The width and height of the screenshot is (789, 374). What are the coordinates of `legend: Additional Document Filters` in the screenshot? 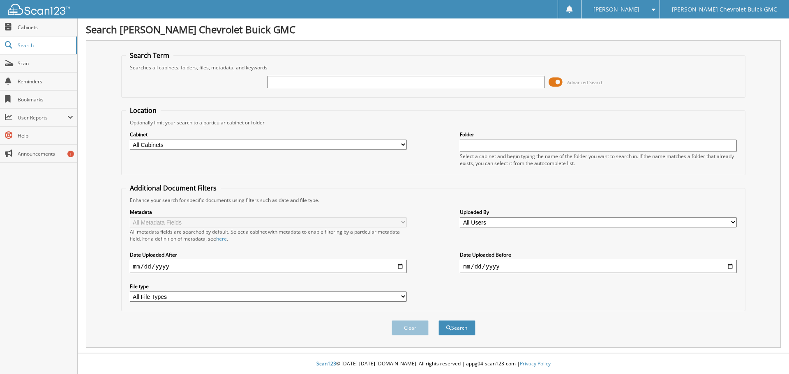 It's located at (173, 188).